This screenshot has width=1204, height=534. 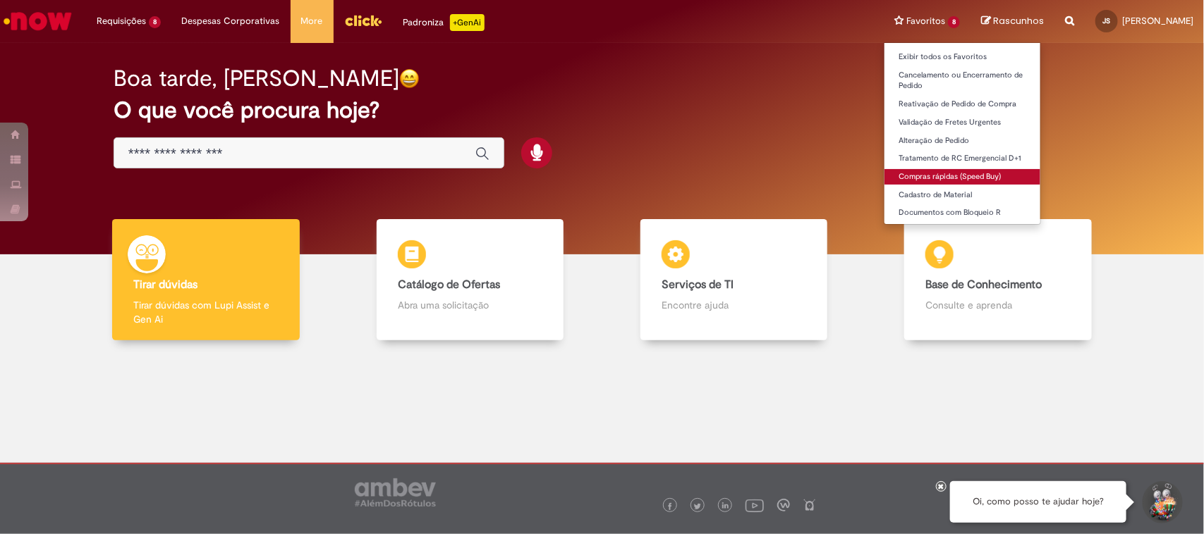 I want to click on p: Encontre ajuda, so click(x=733, y=305).